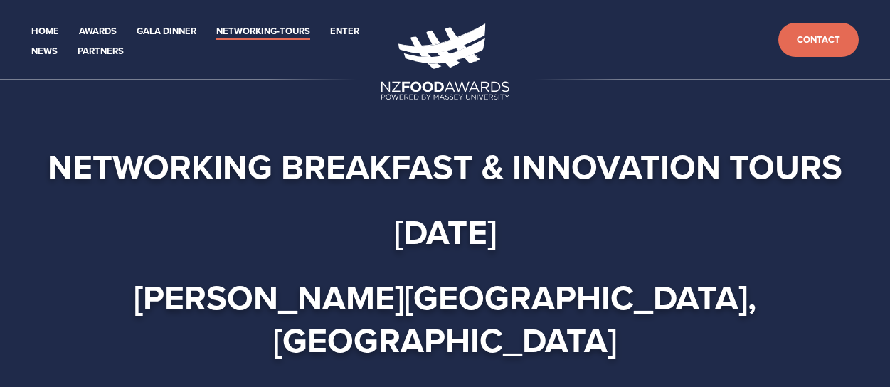 The image size is (890, 387). Describe the element at coordinates (45, 31) in the screenshot. I see `a: Home` at that location.